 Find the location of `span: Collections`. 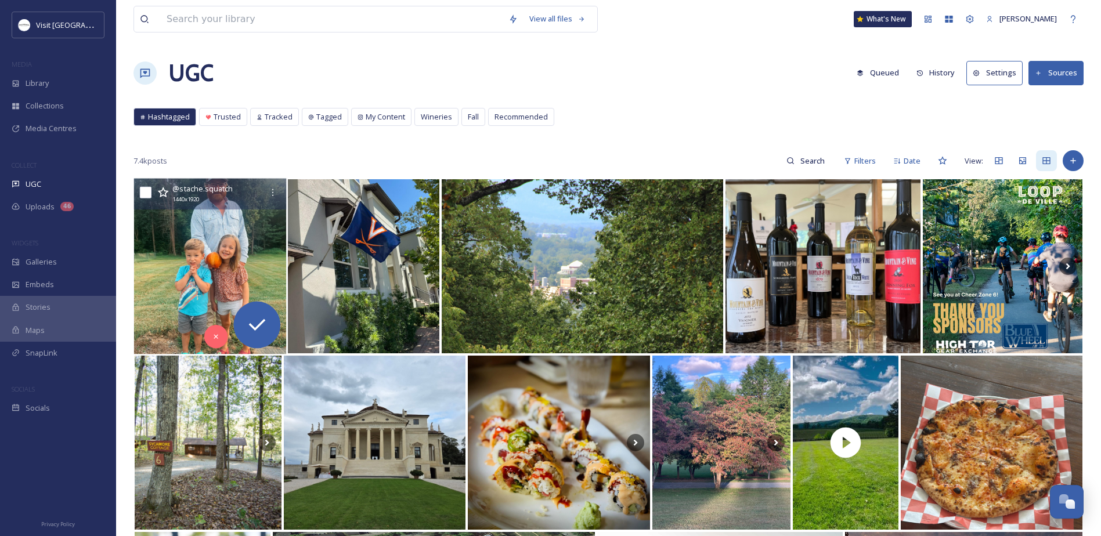

span: Collections is located at coordinates (45, 106).